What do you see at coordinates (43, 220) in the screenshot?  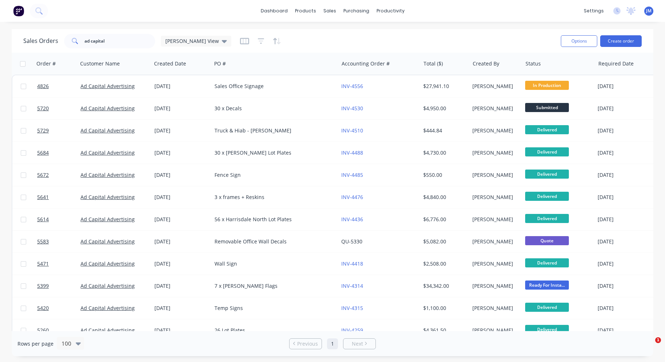 I see `span: 5614` at bounding box center [43, 220].